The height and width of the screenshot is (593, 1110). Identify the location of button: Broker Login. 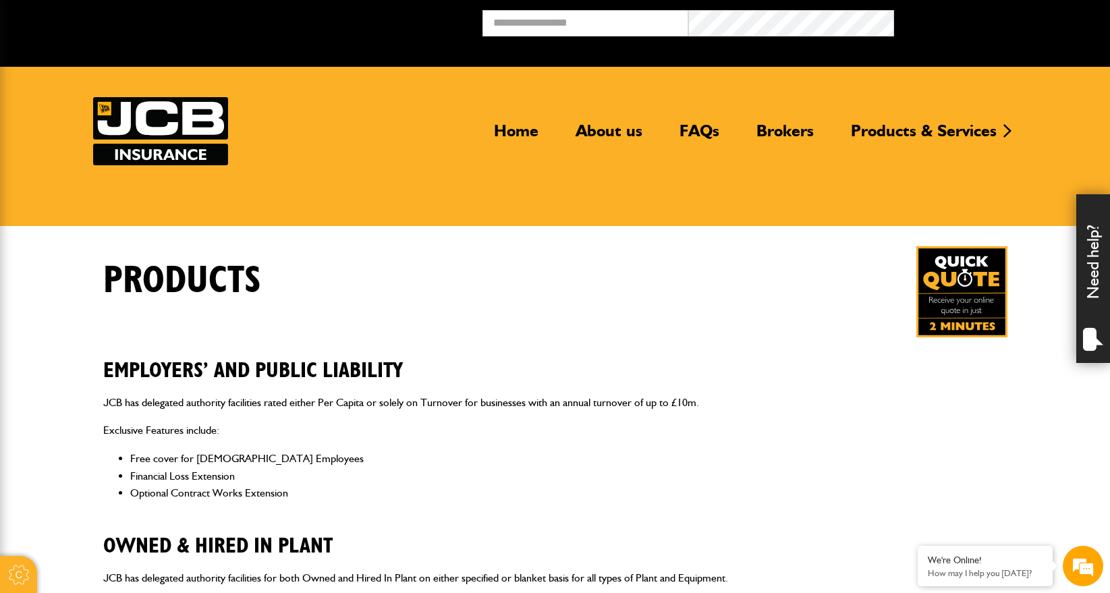
(997, 20).